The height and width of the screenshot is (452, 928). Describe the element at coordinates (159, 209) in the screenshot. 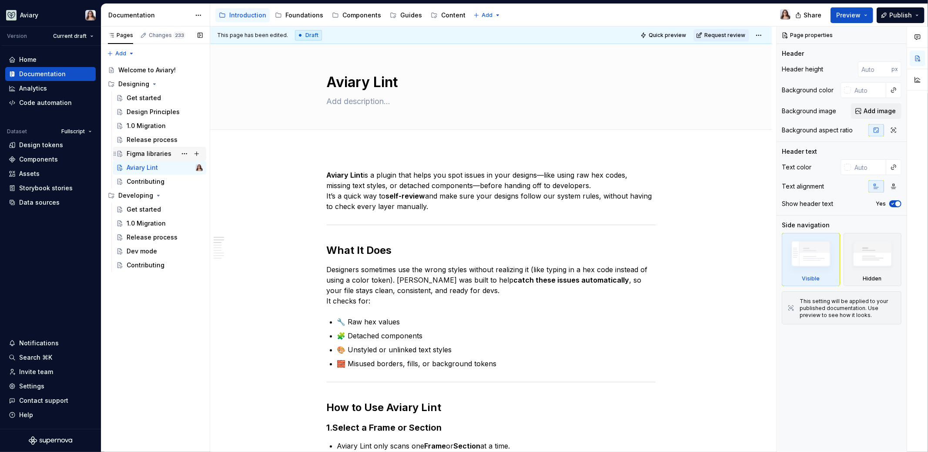

I see `a: Get started` at that location.